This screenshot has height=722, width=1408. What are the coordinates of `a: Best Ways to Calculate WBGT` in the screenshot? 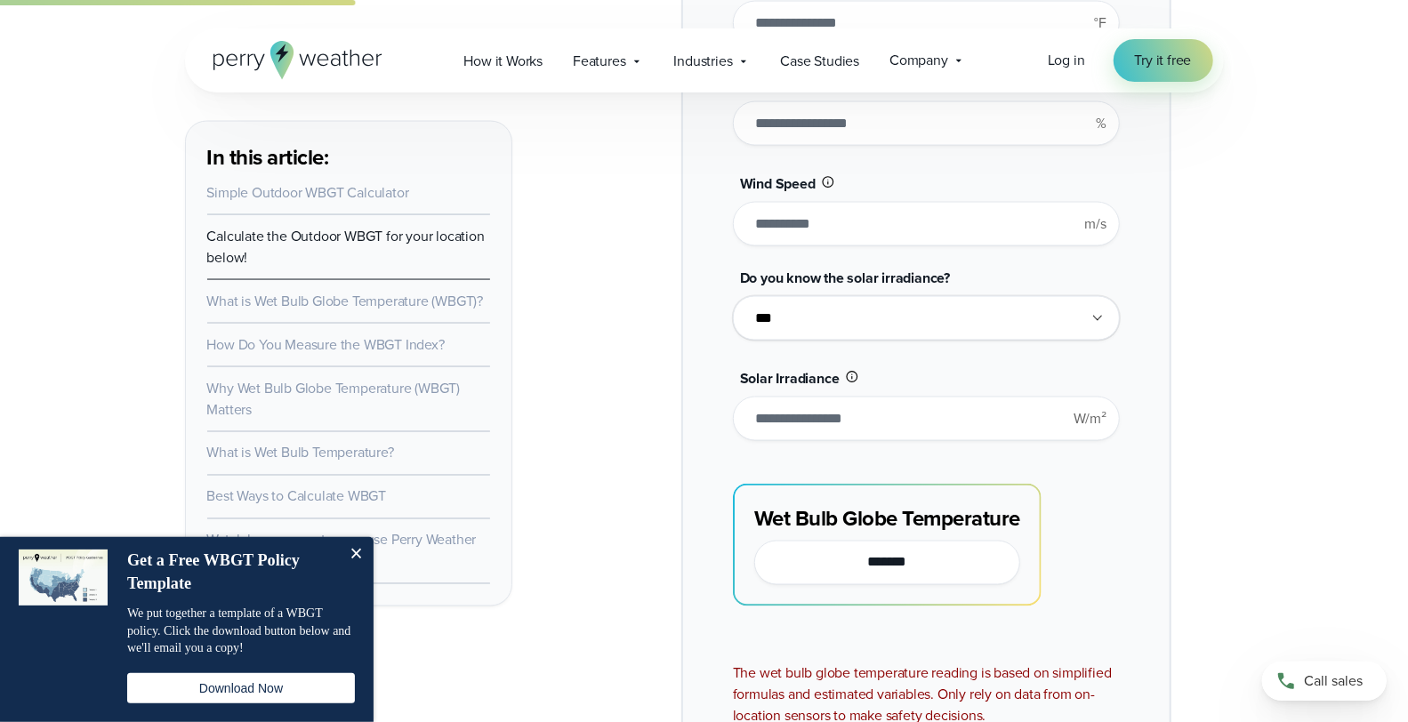 It's located at (297, 496).